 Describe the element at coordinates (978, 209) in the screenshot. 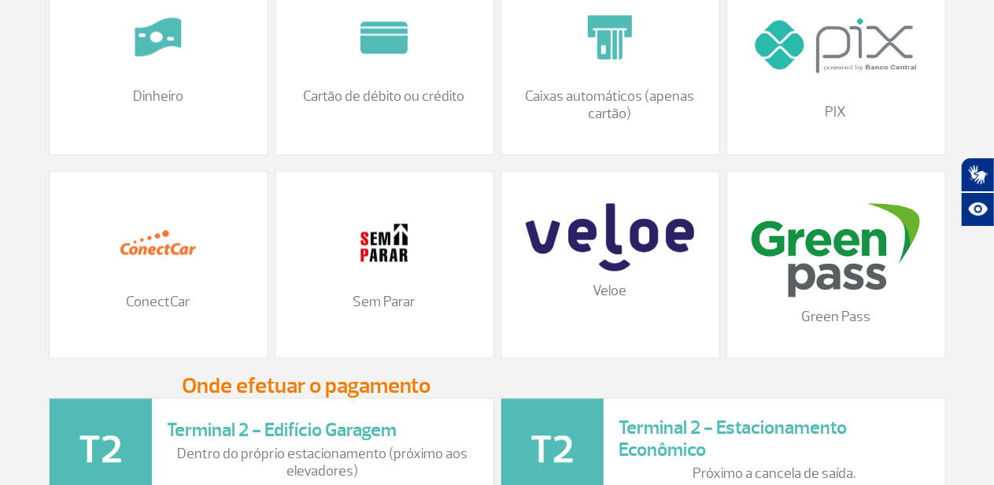

I see `button: Abrir recursos assistivos.` at that location.